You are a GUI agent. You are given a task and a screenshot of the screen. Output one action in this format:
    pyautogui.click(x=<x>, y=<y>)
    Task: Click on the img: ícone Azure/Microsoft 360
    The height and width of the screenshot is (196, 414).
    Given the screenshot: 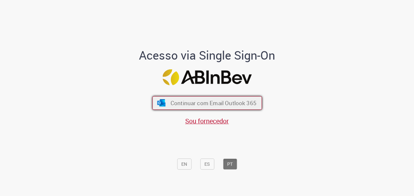 What is the action you would take?
    pyautogui.click(x=161, y=103)
    